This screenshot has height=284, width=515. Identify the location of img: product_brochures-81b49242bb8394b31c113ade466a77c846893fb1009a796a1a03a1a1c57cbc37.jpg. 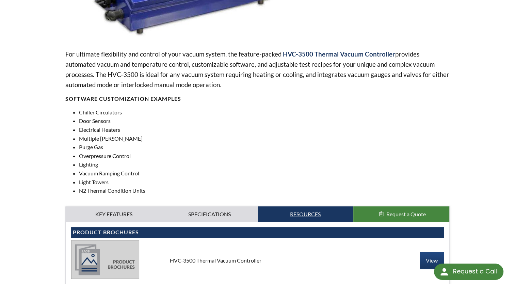
(105, 259).